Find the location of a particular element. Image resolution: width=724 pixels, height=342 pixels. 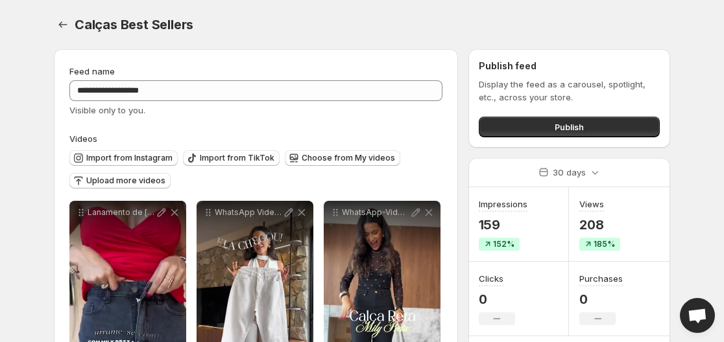

div: Open chat is located at coordinates (697, 316).